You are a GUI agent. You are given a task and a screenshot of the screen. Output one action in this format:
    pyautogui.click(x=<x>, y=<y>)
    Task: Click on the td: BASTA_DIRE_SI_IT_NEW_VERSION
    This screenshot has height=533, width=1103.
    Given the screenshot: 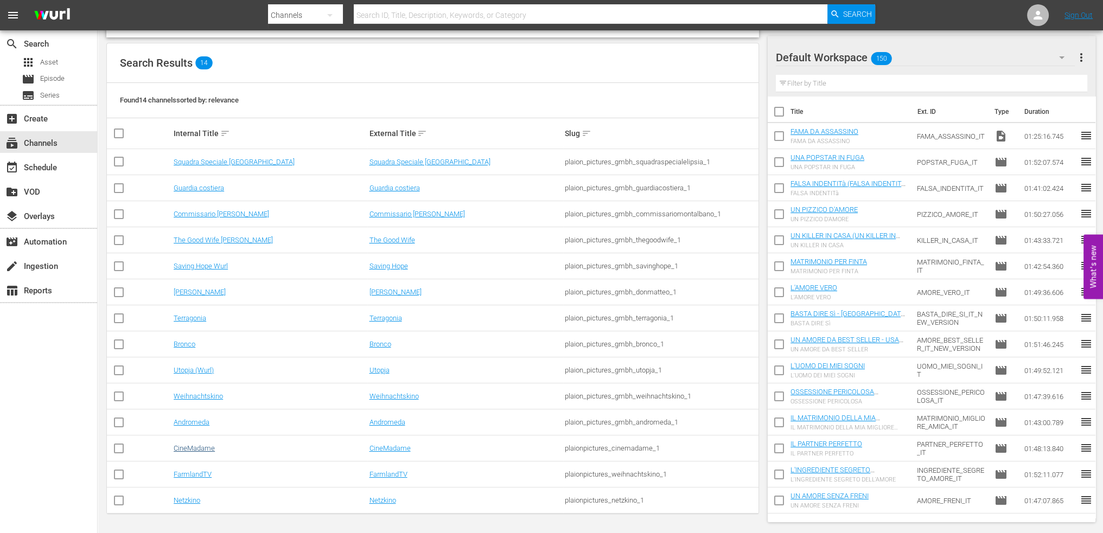 What is the action you would take?
    pyautogui.click(x=951, y=318)
    